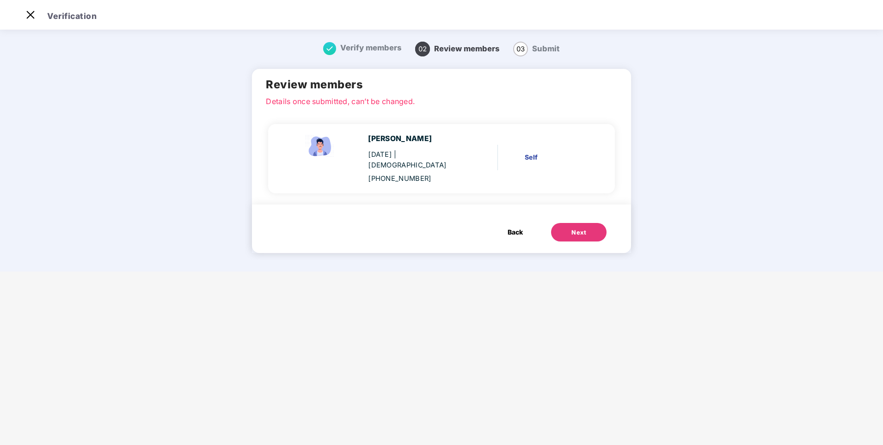 Image resolution: width=883 pixels, height=445 pixels. Describe the element at coordinates (371, 48) in the screenshot. I see `span: Verify members` at that location.